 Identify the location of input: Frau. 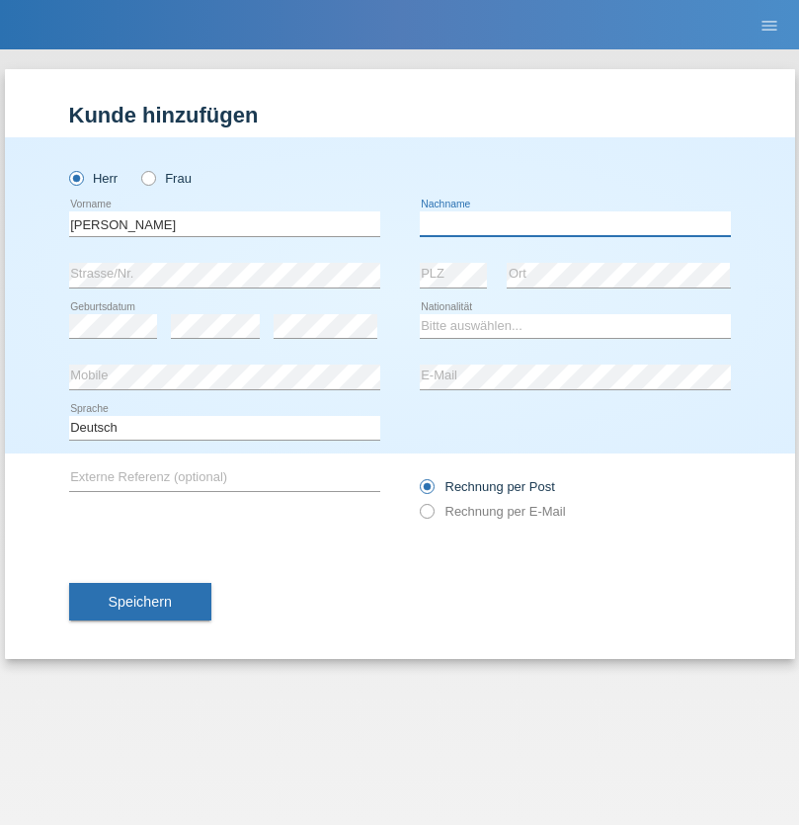
(147, 177).